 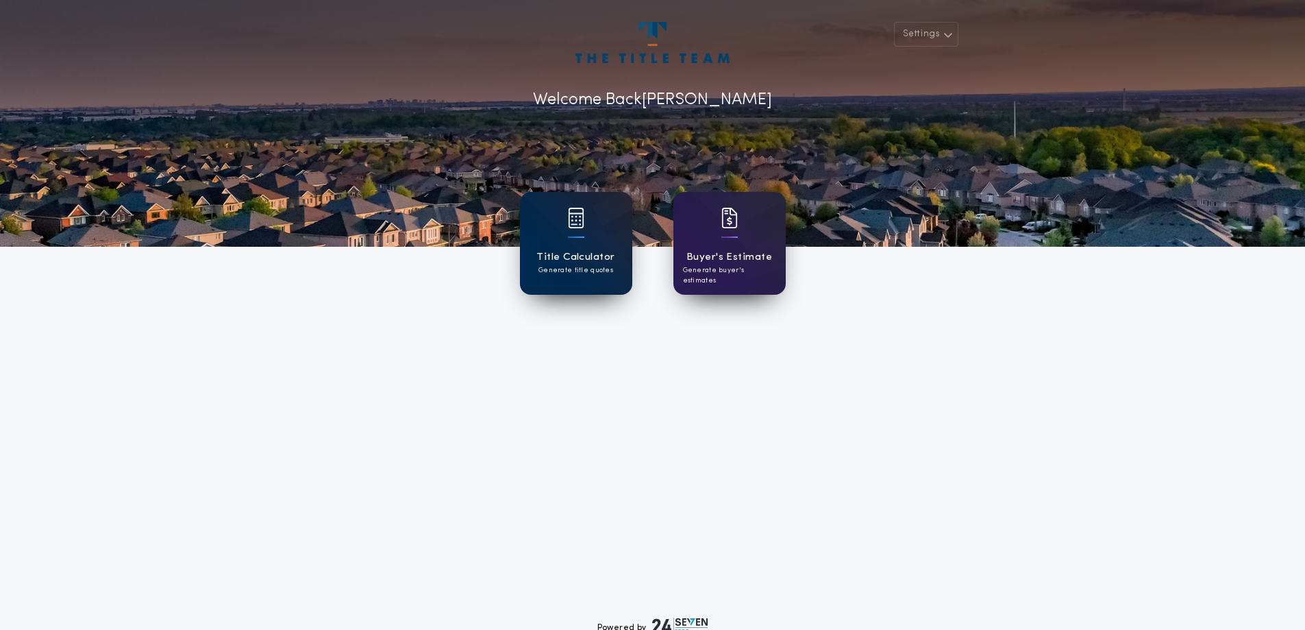 What do you see at coordinates (575, 270) in the screenshot?
I see `p: Generate title quotes` at bounding box center [575, 270].